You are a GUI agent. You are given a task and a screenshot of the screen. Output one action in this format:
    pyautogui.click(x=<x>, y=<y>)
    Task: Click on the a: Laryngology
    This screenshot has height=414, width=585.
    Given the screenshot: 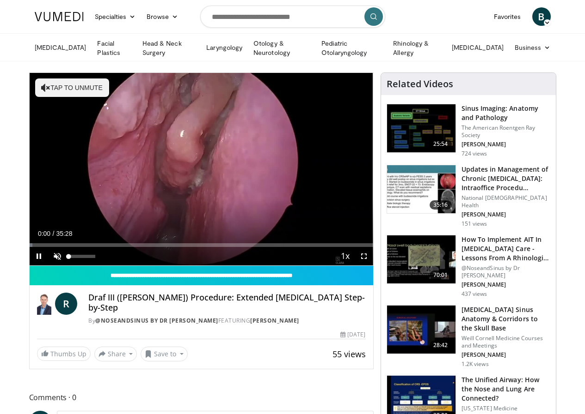 What is the action you would take?
    pyautogui.click(x=224, y=48)
    